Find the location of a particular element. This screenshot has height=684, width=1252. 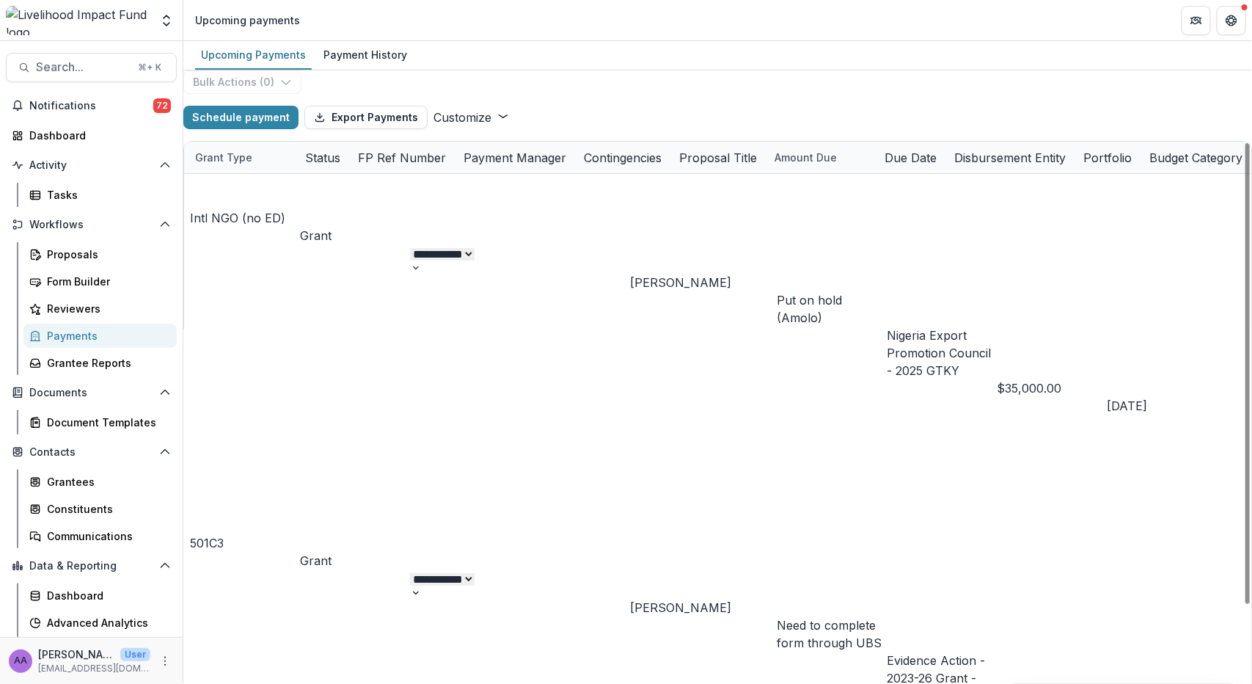

button: Partners is located at coordinates (1197, 21).